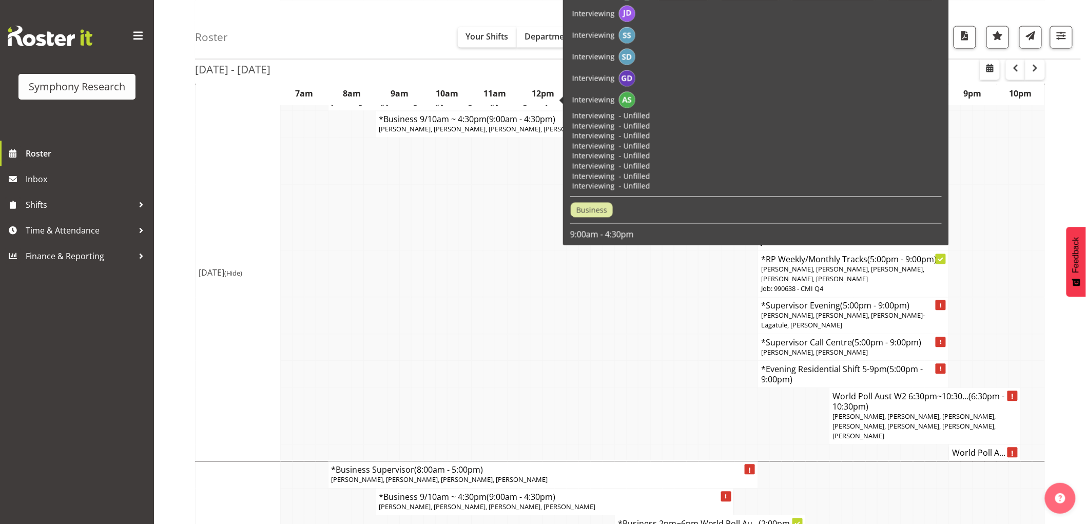  Describe the element at coordinates (233, 273) in the screenshot. I see `span: (Hide)` at that location.